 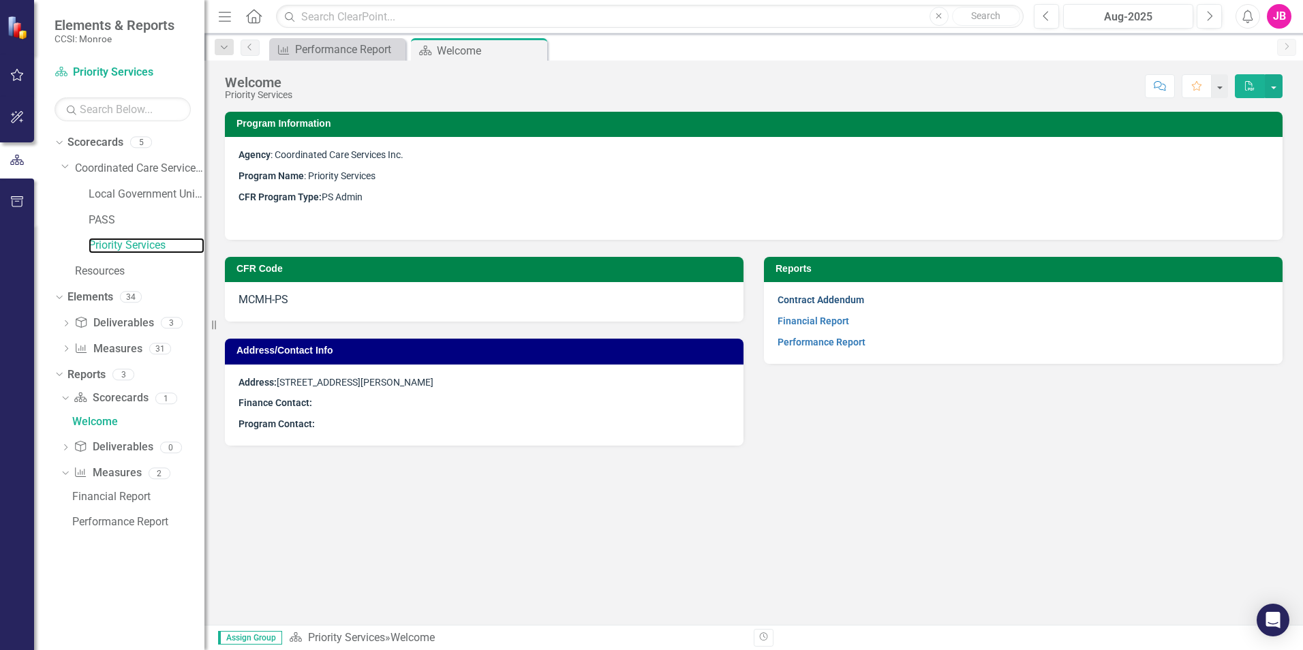 I want to click on span: : Coordinated Care Services Inc., so click(x=321, y=155).